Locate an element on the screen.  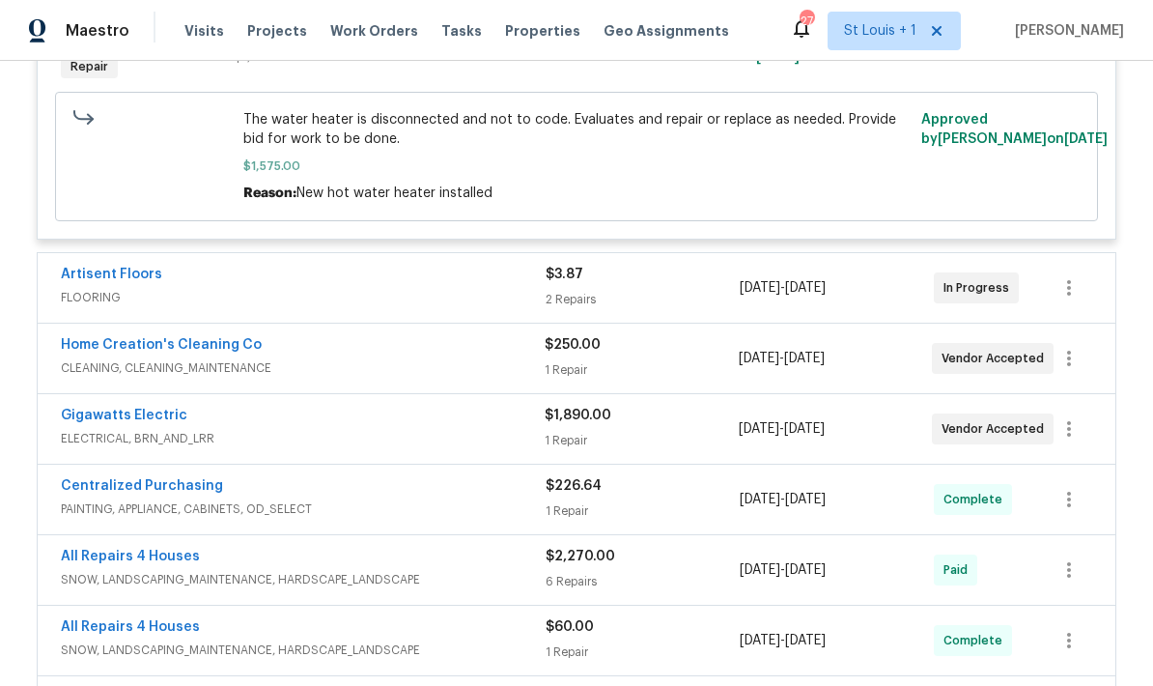
span: PAINTING, APPLIANCE, CABINETS, OD_SELECT is located at coordinates (303, 509).